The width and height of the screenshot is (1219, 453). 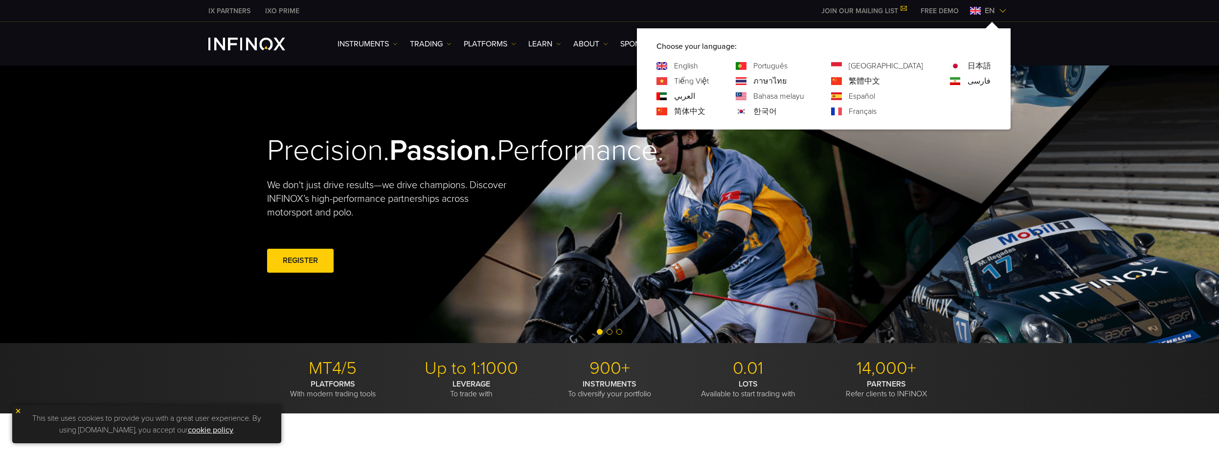 I want to click on p: With modern trading tools, so click(x=333, y=389).